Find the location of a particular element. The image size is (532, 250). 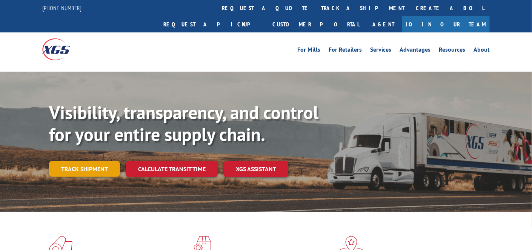

a: Calculate transit time is located at coordinates (172, 169).